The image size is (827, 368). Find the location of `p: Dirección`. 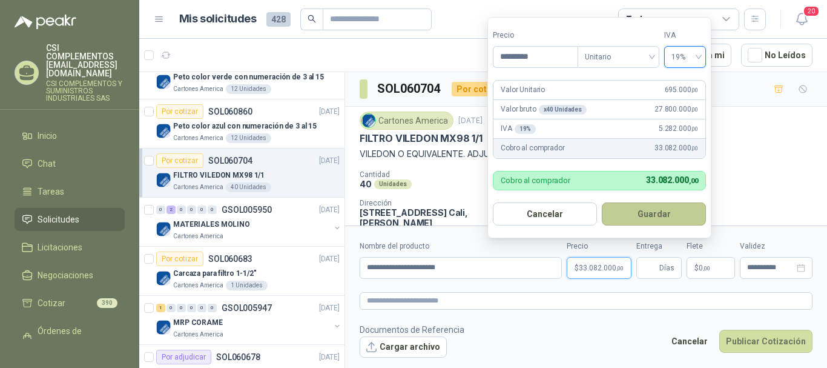

p: Dirección is located at coordinates (426, 203).